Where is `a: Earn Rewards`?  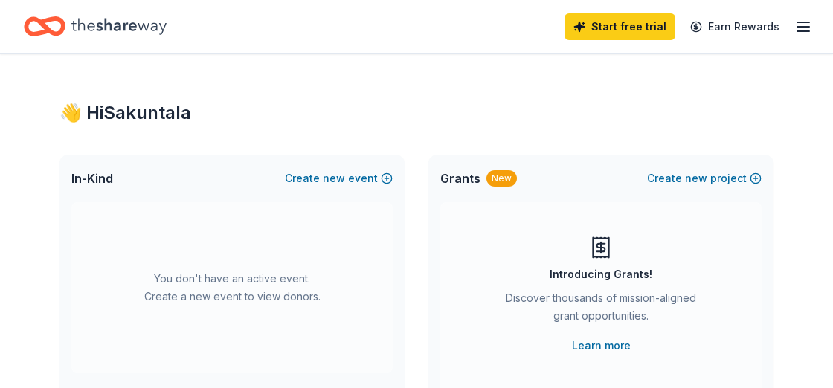
a: Earn Rewards is located at coordinates (735, 27).